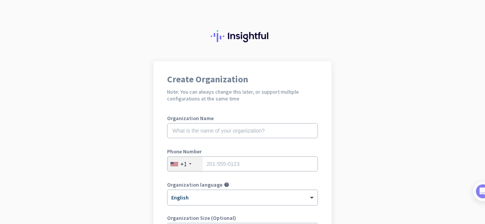 This screenshot has width=485, height=224. Describe the element at coordinates (195, 185) in the screenshot. I see `label: Organization language` at that location.